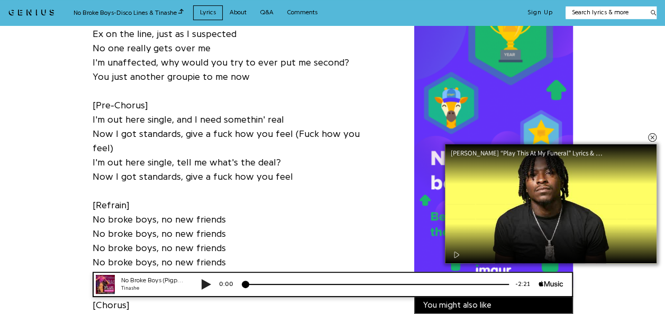  What do you see at coordinates (267, 12) in the screenshot?
I see `a: Q&A` at bounding box center [267, 12].